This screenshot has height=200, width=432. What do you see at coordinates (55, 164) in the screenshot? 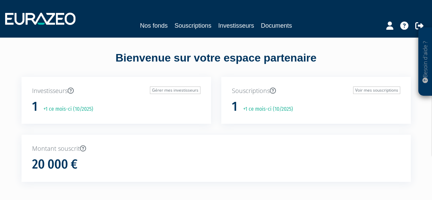
I see `h1: 20 000 €` at bounding box center [55, 164].